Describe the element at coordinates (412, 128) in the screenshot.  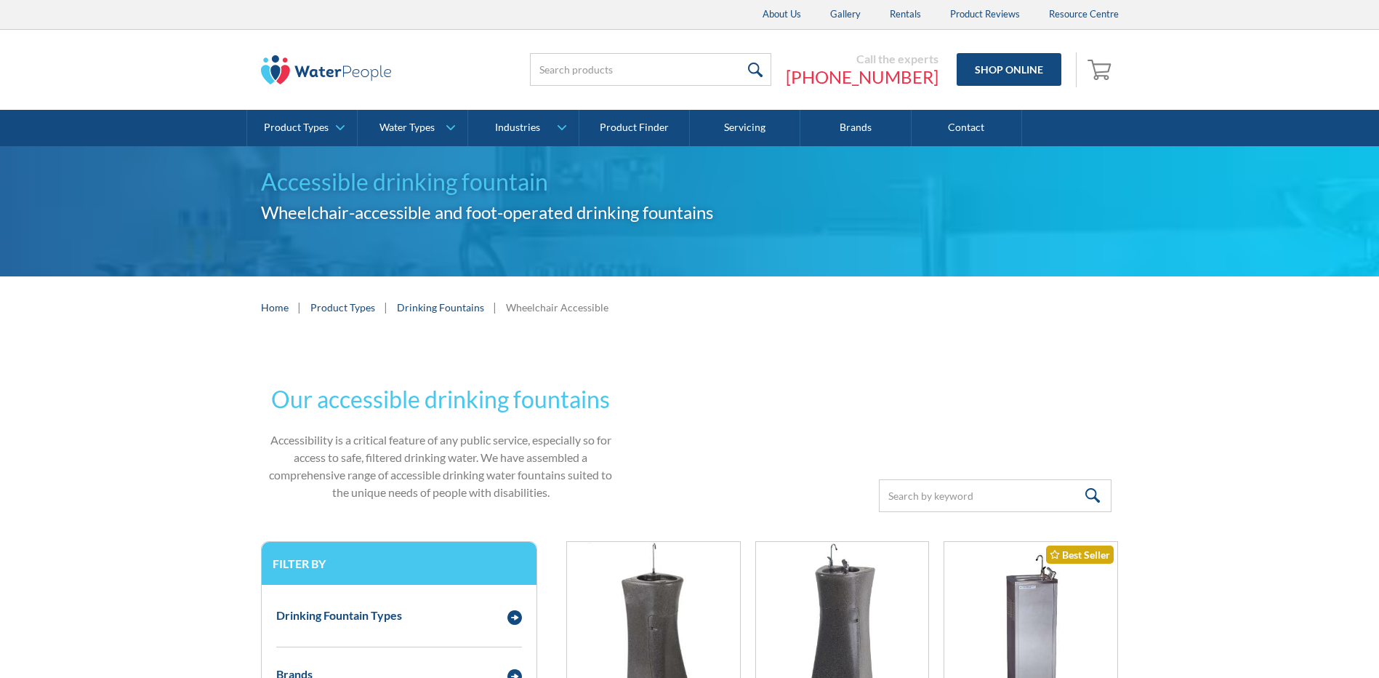
I see `a: Water Types` at that location.